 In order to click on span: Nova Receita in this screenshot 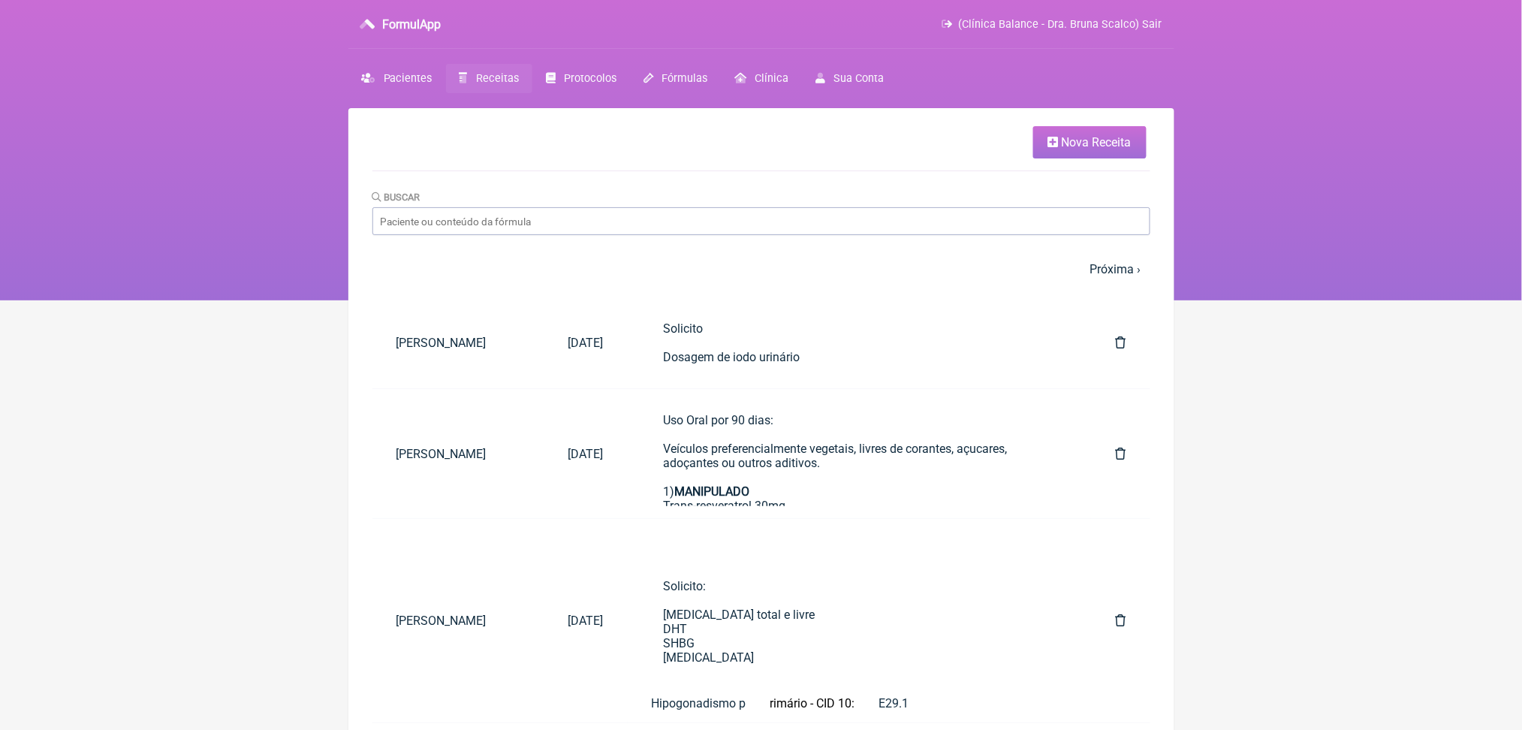, I will do `click(1096, 142)`.